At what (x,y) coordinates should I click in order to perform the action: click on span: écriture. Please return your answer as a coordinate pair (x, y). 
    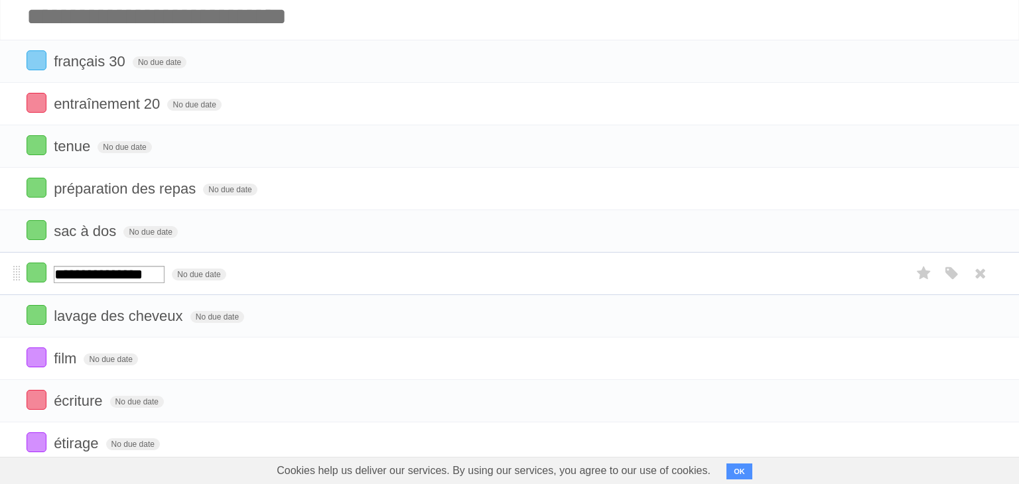
    Looking at the image, I should click on (80, 401).